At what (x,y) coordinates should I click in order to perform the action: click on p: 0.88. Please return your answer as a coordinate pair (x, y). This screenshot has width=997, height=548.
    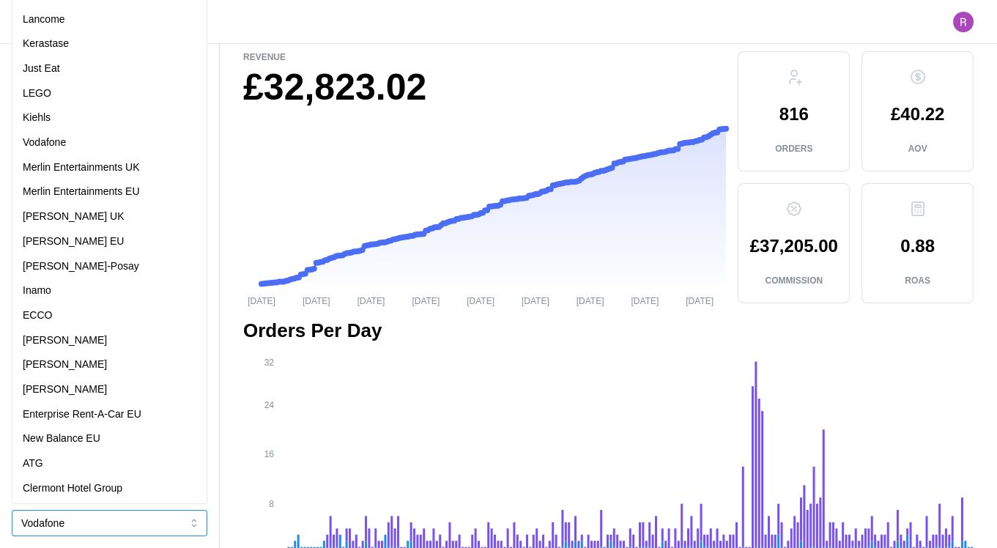
    Looking at the image, I should click on (917, 246).